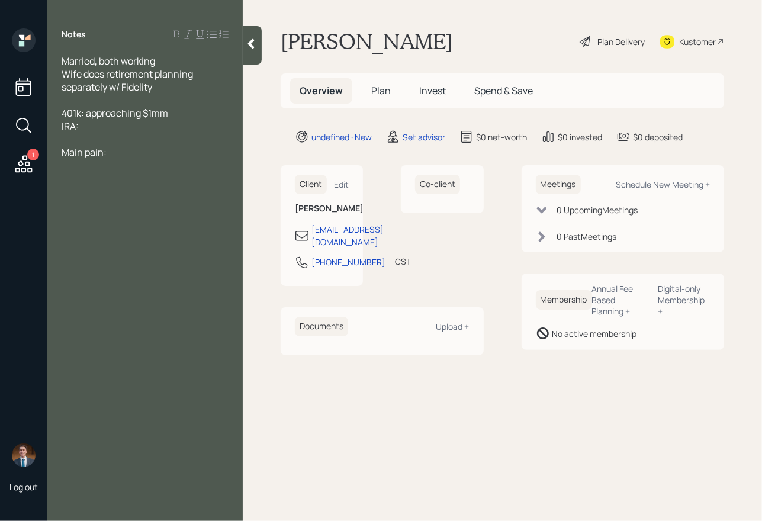  What do you see at coordinates (698, 41) in the screenshot?
I see `div: Kustomer` at bounding box center [698, 41].